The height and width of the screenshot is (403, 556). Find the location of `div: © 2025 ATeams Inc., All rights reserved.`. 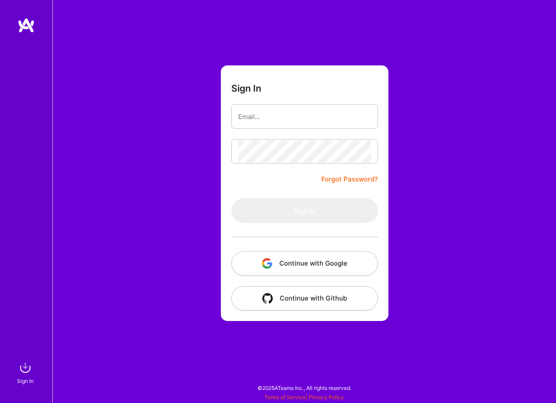

div: © 2025 ATeams Inc., All rights reserved. is located at coordinates (304, 388).